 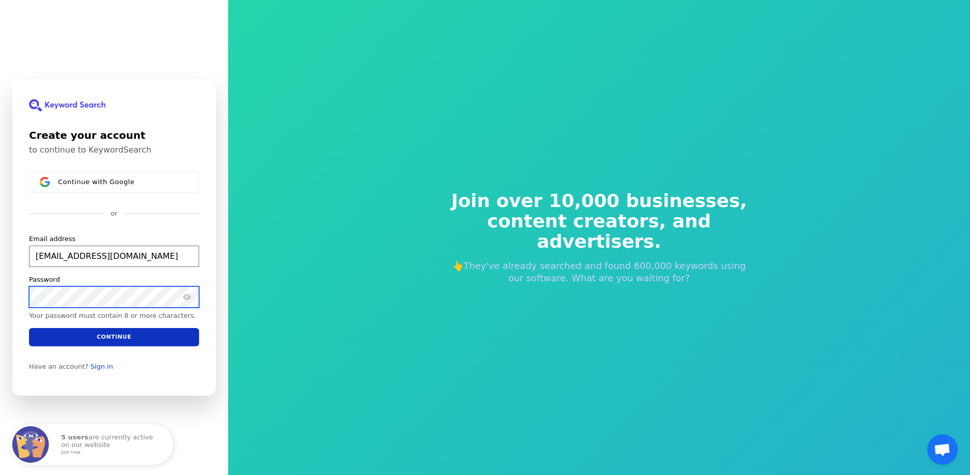 What do you see at coordinates (52, 239) in the screenshot?
I see `label: Email address` at bounding box center [52, 239].